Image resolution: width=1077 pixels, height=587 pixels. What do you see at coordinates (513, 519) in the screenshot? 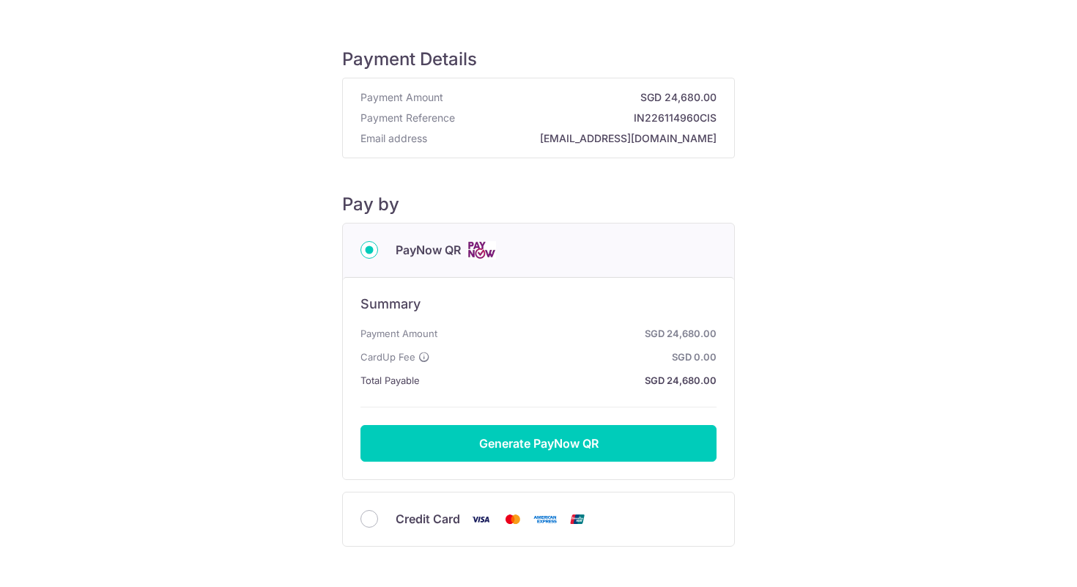
I see `img: Mastercard` at bounding box center [513, 519].